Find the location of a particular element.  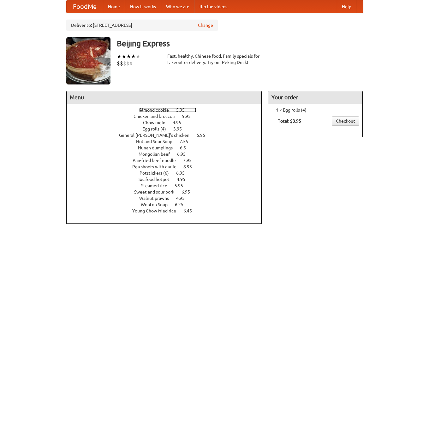

span: 6.25 is located at coordinates (182, 205).